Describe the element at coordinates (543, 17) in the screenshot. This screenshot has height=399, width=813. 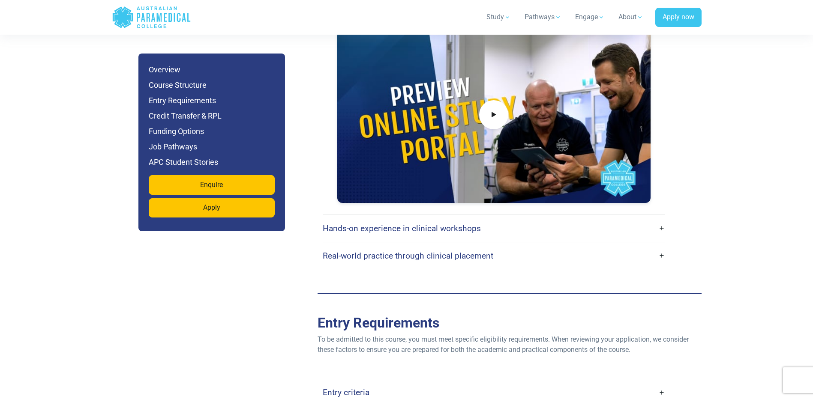
I see `a: Pathways` at that location.